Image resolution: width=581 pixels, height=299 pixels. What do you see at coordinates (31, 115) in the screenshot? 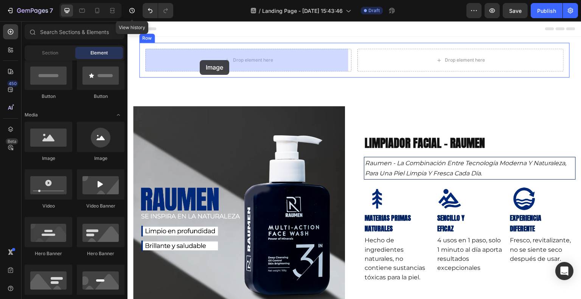
I see `span: Media` at bounding box center [31, 115].